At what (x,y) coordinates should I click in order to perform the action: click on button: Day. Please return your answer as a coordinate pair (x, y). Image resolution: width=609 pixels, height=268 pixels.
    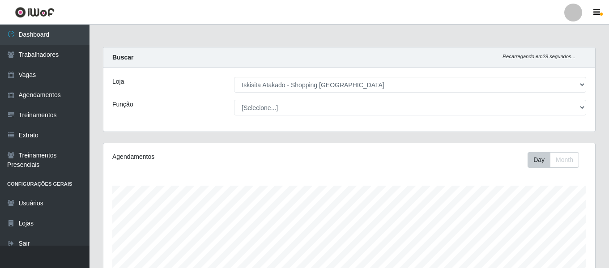
    Looking at the image, I should click on (539, 160).